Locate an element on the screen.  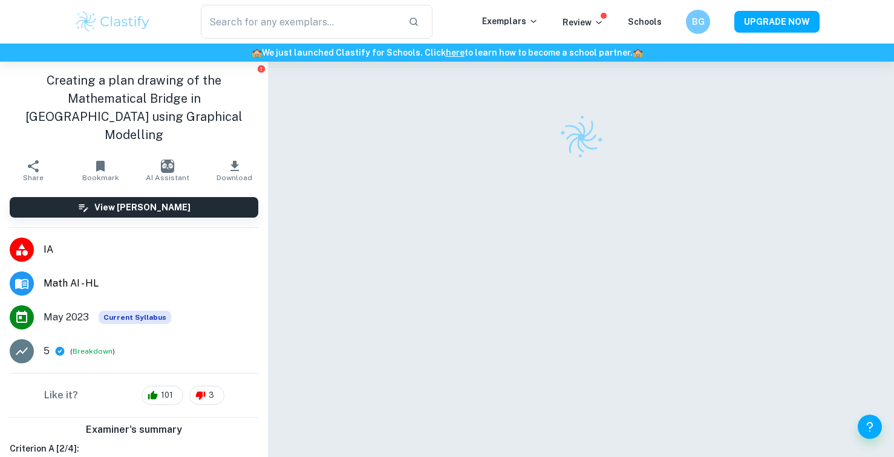
span: Current Syllabus is located at coordinates (135, 317).